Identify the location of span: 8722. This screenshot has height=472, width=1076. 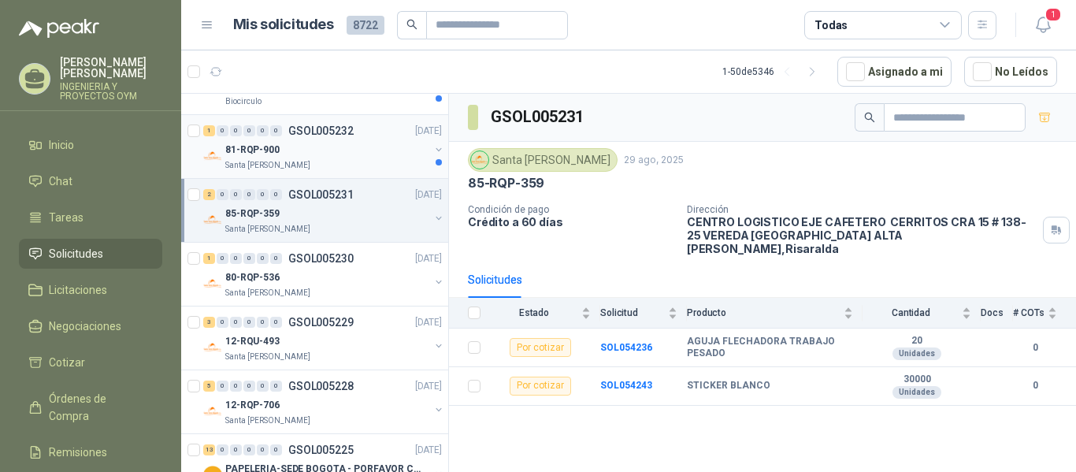
(365, 25).